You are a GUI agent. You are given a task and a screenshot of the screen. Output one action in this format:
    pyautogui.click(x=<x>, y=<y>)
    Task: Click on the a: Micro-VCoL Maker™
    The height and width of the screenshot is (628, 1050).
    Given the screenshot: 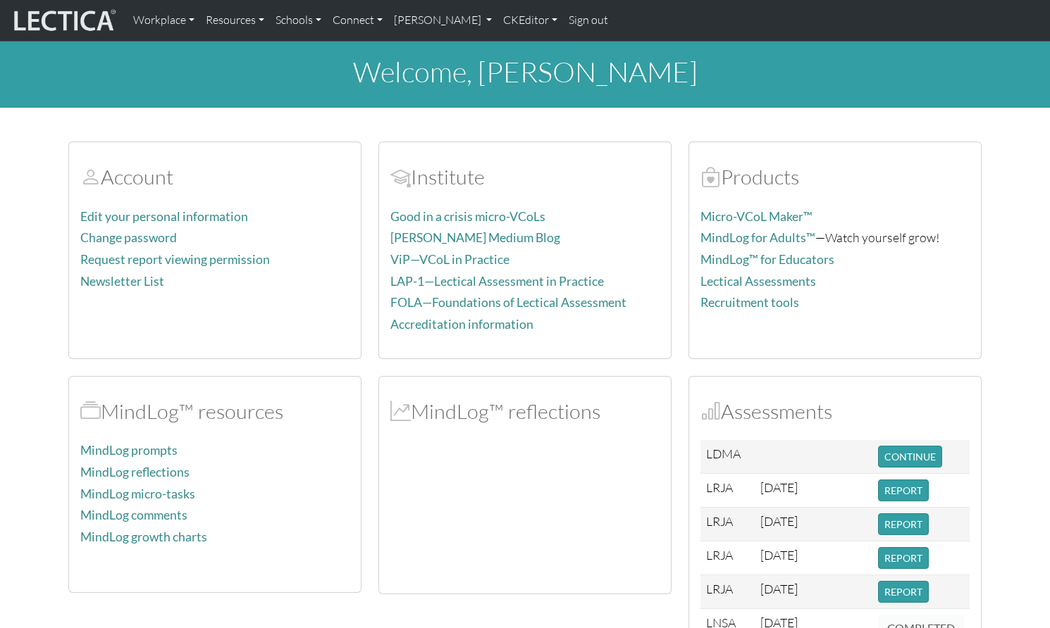 What is the action you would take?
    pyautogui.click(x=756, y=216)
    